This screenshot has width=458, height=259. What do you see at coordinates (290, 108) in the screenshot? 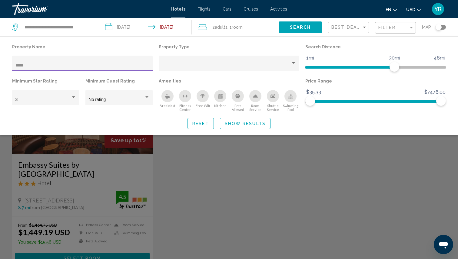
I see `span: Swimming Pool` at bounding box center [290, 108].